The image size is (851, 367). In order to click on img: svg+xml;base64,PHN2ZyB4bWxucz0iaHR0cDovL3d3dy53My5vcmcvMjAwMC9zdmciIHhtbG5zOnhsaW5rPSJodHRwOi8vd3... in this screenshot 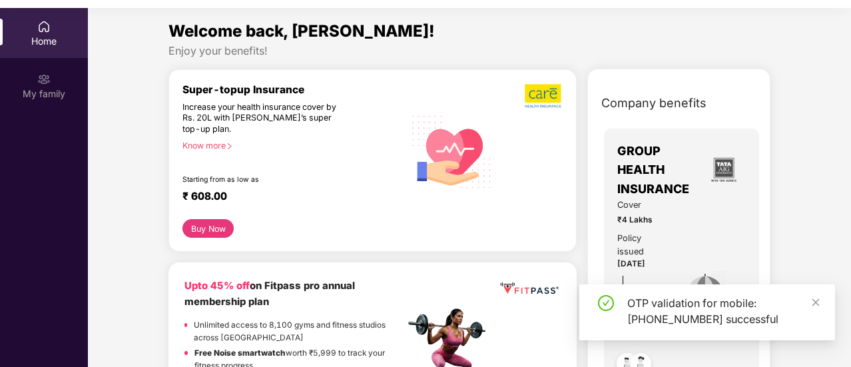, I will do `click(452, 151)`.